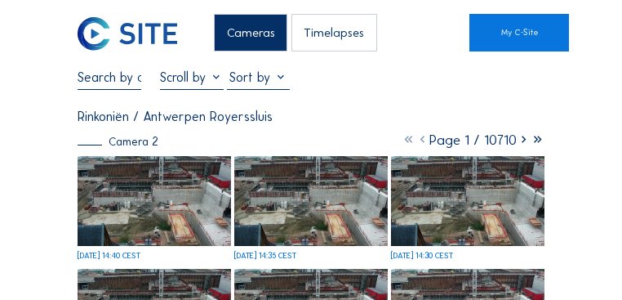  I want to click on a: My C-Site, so click(520, 33).